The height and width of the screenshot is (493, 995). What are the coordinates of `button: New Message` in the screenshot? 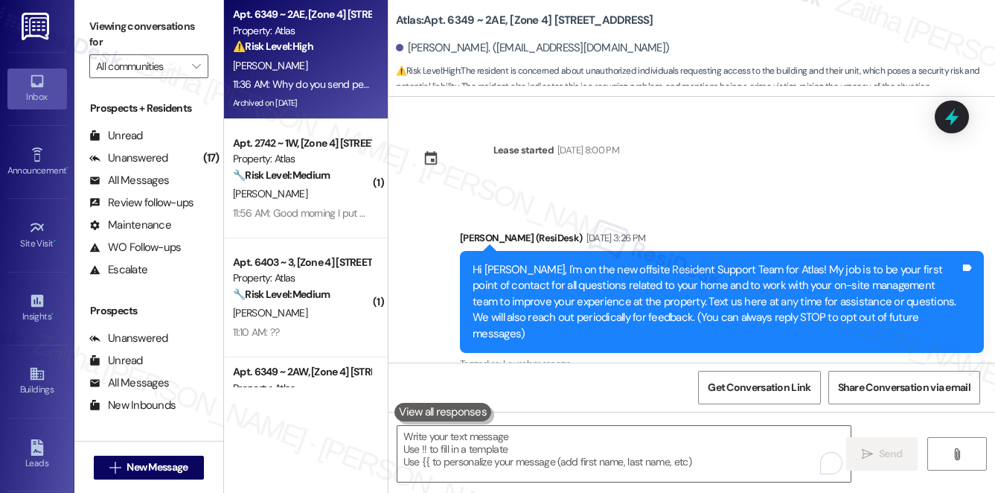 It's located at (149, 467).